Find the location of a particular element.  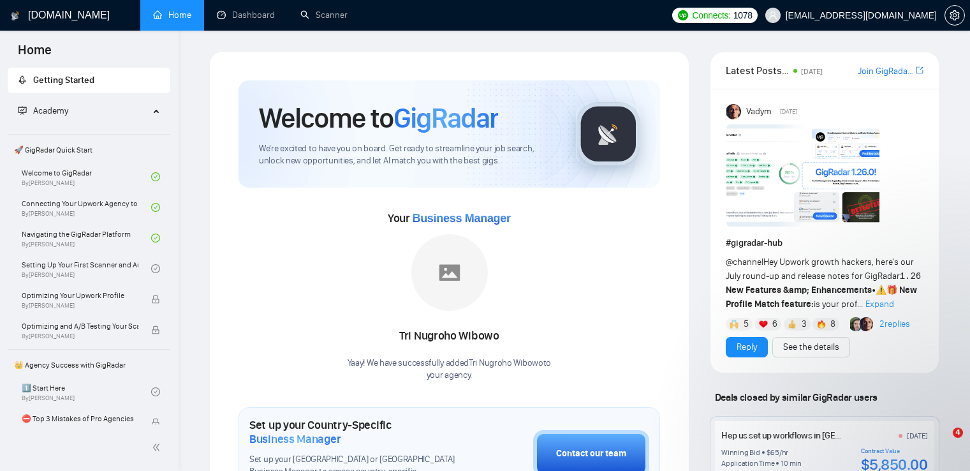

span: 🚀 GigRadar Quick Start is located at coordinates (89, 150).